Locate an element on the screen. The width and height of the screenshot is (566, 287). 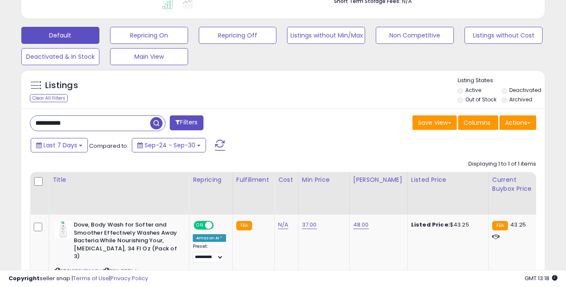
label: Active is located at coordinates (473, 90).